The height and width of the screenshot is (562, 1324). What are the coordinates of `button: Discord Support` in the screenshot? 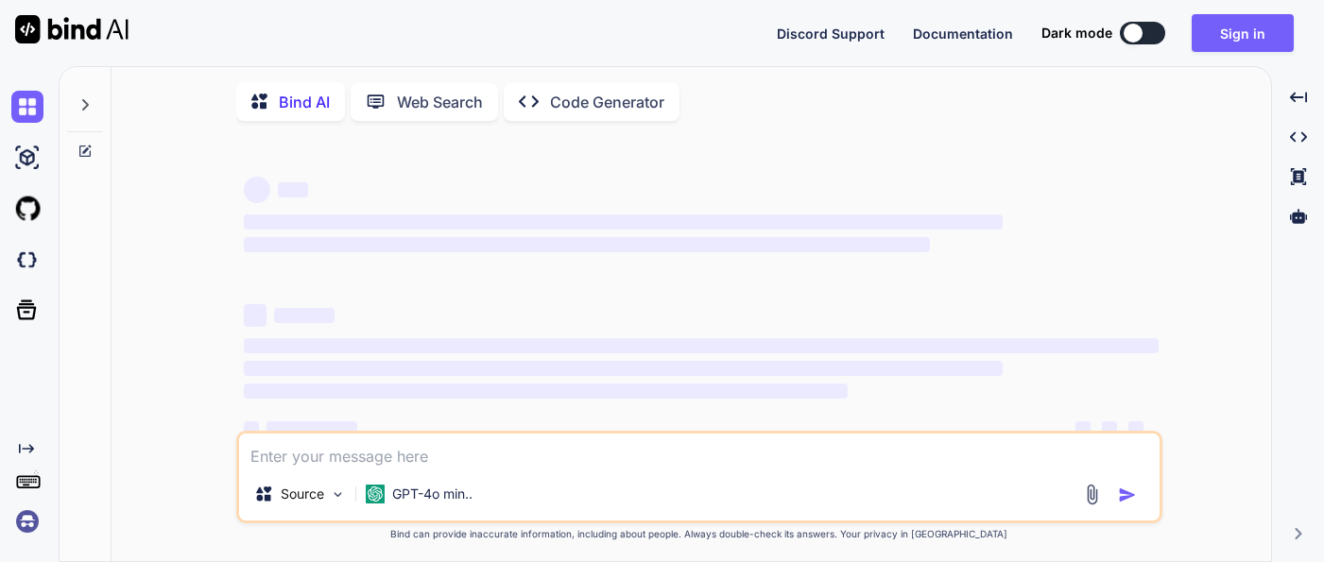 It's located at (831, 33).